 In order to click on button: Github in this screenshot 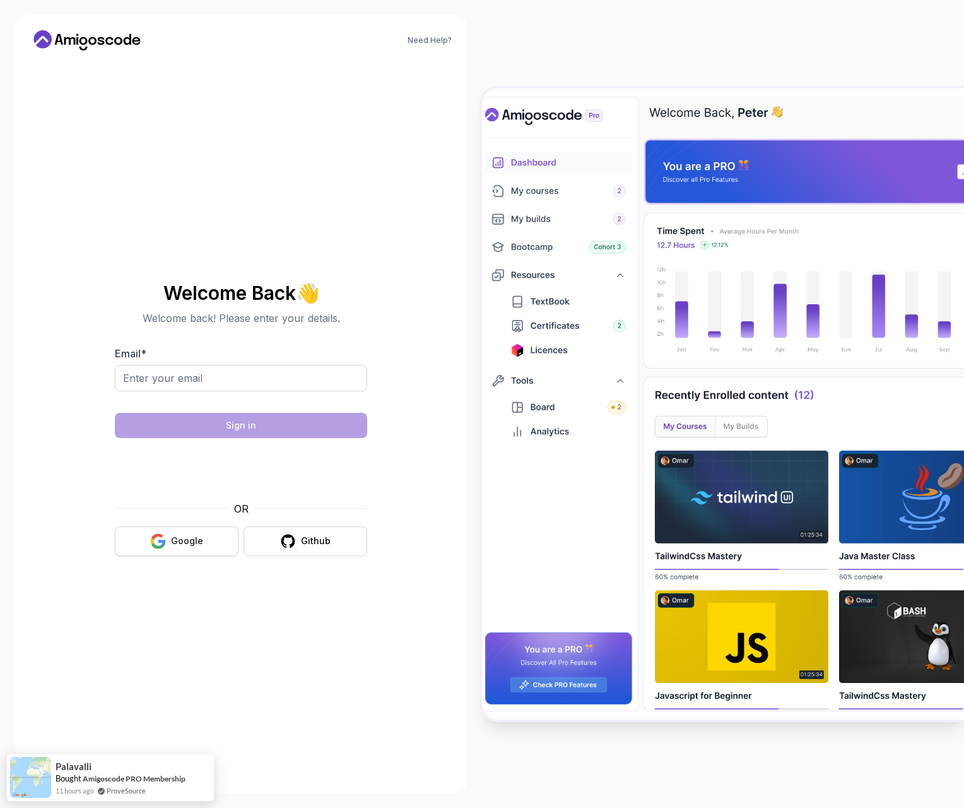, I will do `click(306, 541)`.